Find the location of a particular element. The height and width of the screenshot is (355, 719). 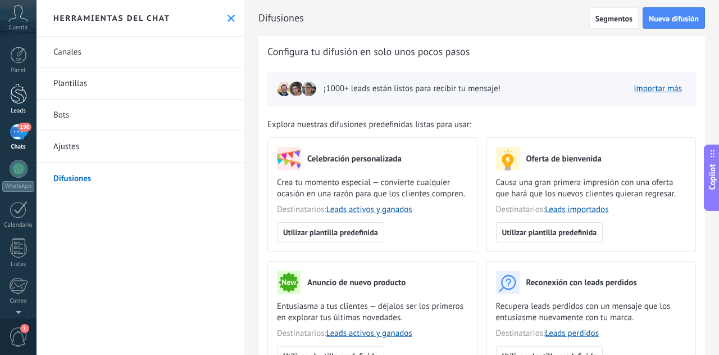

div: Correo is located at coordinates (19, 301).